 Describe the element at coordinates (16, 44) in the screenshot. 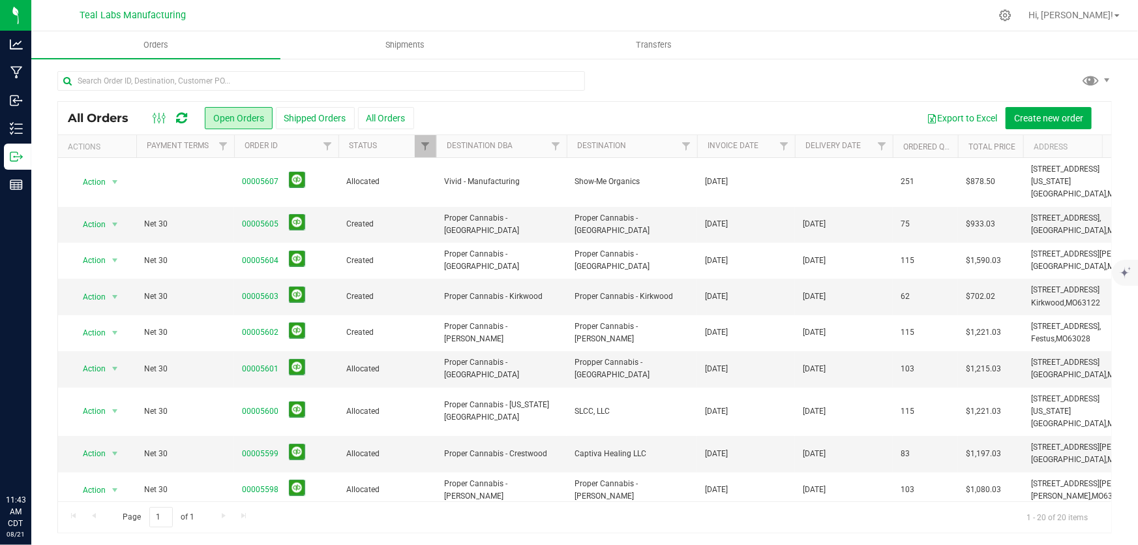

I see `inline-svg: Analytics` at that location.